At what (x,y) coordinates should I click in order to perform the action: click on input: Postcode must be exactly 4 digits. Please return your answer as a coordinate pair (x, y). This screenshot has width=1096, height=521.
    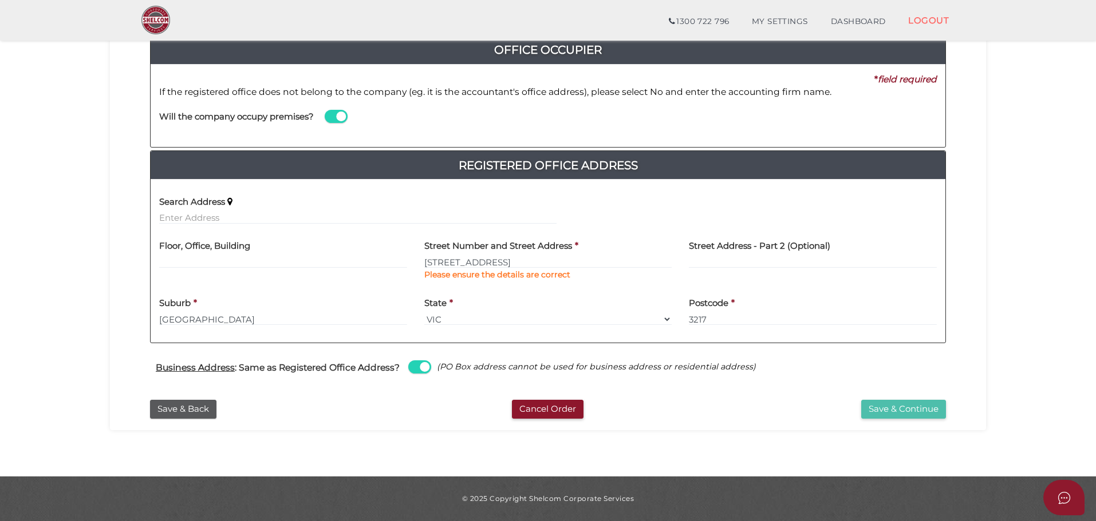
    Looking at the image, I should click on (812, 319).